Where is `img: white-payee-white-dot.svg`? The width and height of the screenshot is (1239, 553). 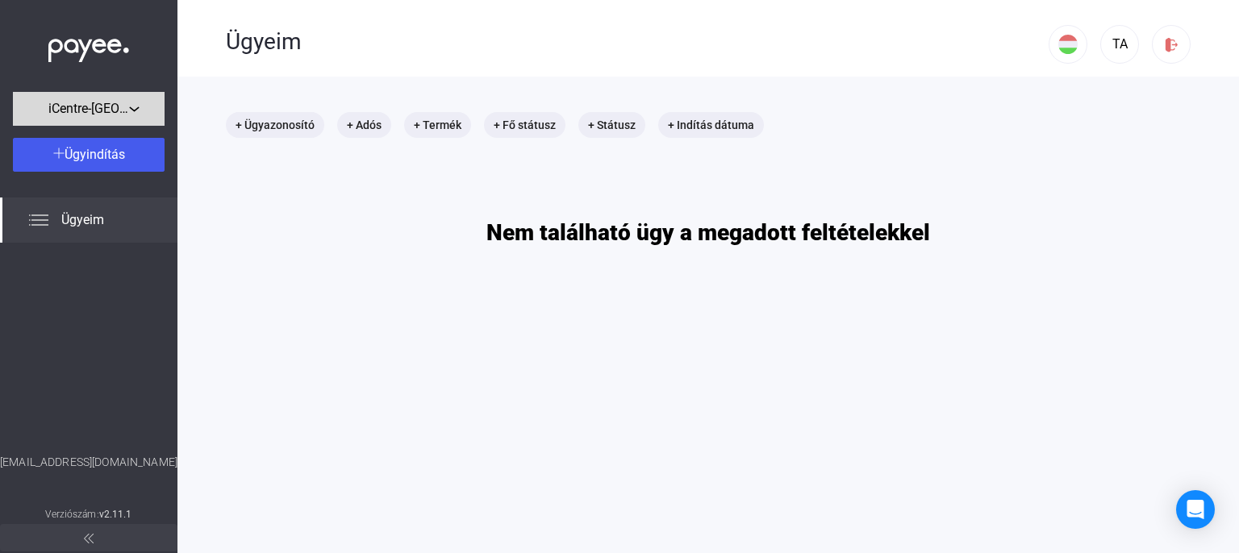
img: white-payee-white-dot.svg is located at coordinates (89, 46).